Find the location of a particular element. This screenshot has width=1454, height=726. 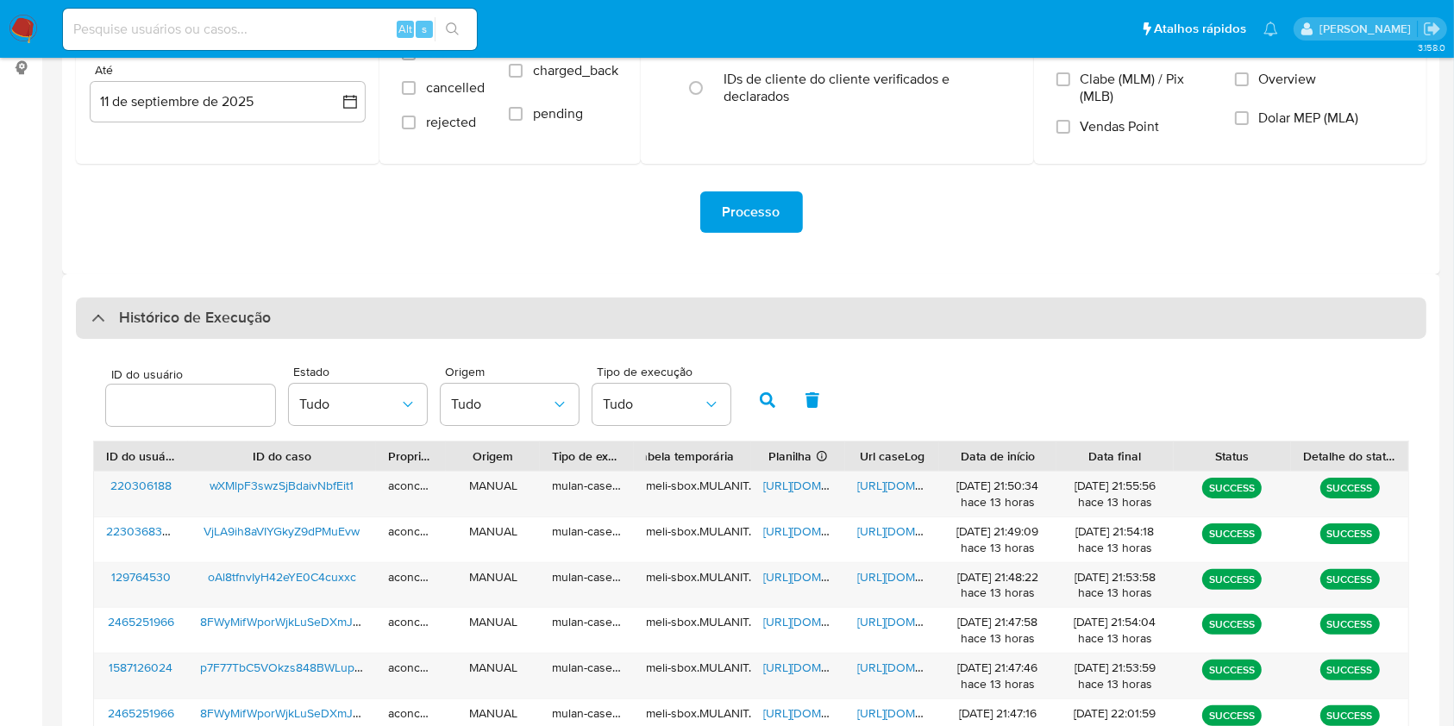

span: Atalhos rápidos is located at coordinates (1199, 28).